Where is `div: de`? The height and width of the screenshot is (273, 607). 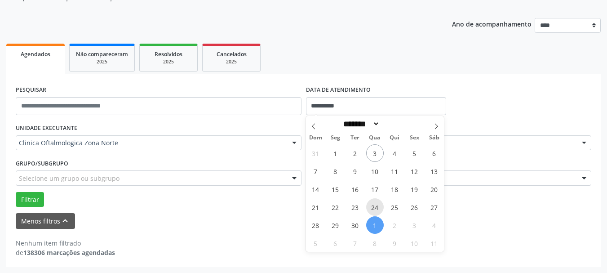 div: de is located at coordinates (65, 252).